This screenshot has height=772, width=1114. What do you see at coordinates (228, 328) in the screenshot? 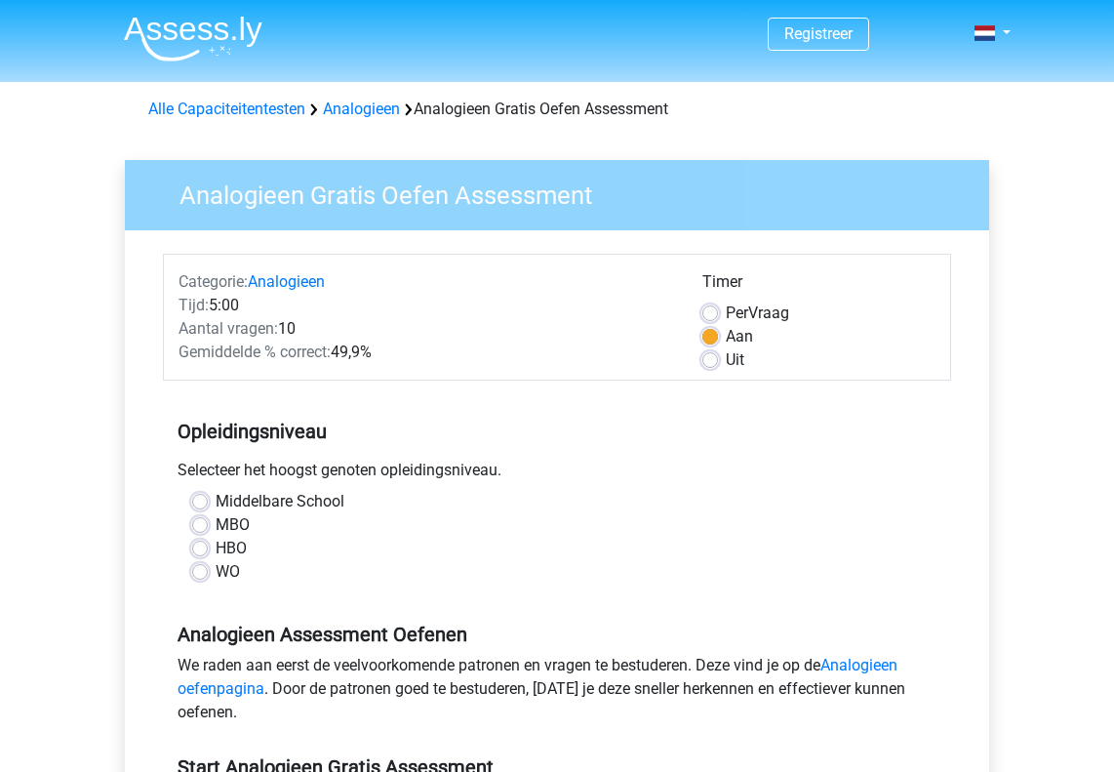
I see `span: Aantal vragen:` at bounding box center [228, 328].